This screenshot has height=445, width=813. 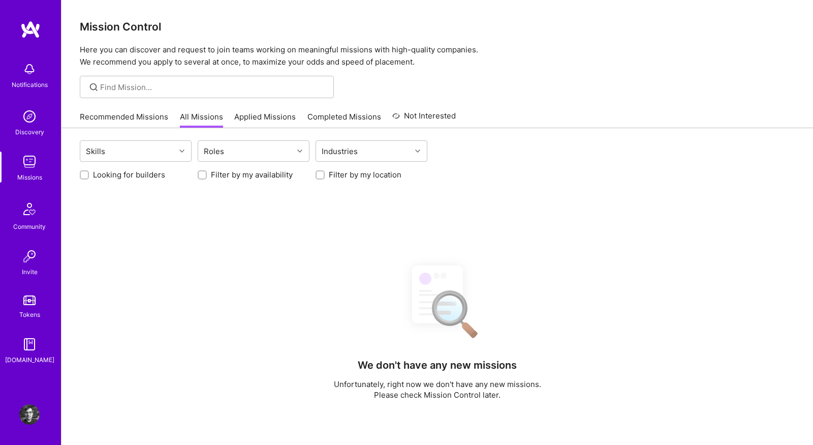 I want to click on div: Community, so click(x=29, y=226).